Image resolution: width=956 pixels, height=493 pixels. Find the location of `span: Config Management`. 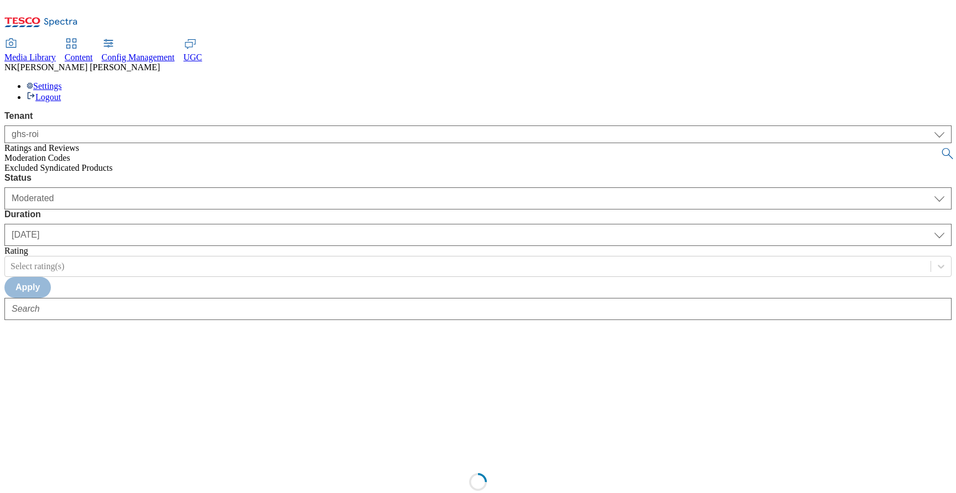

span: Config Management is located at coordinates (138, 57).